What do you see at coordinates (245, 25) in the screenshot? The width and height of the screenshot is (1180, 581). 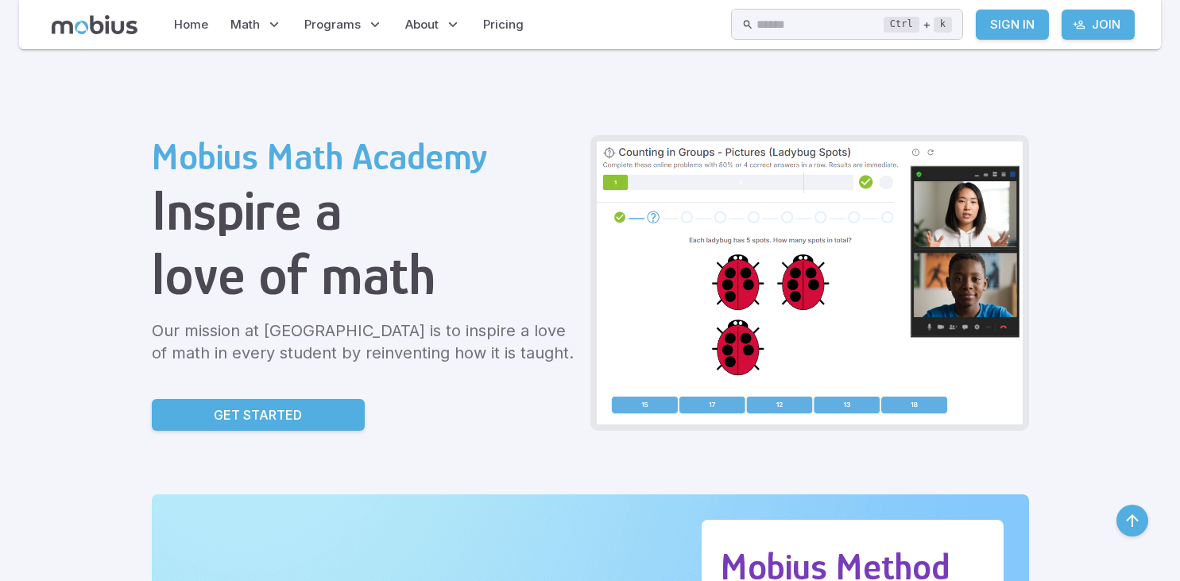 I see `span: Math` at bounding box center [245, 25].